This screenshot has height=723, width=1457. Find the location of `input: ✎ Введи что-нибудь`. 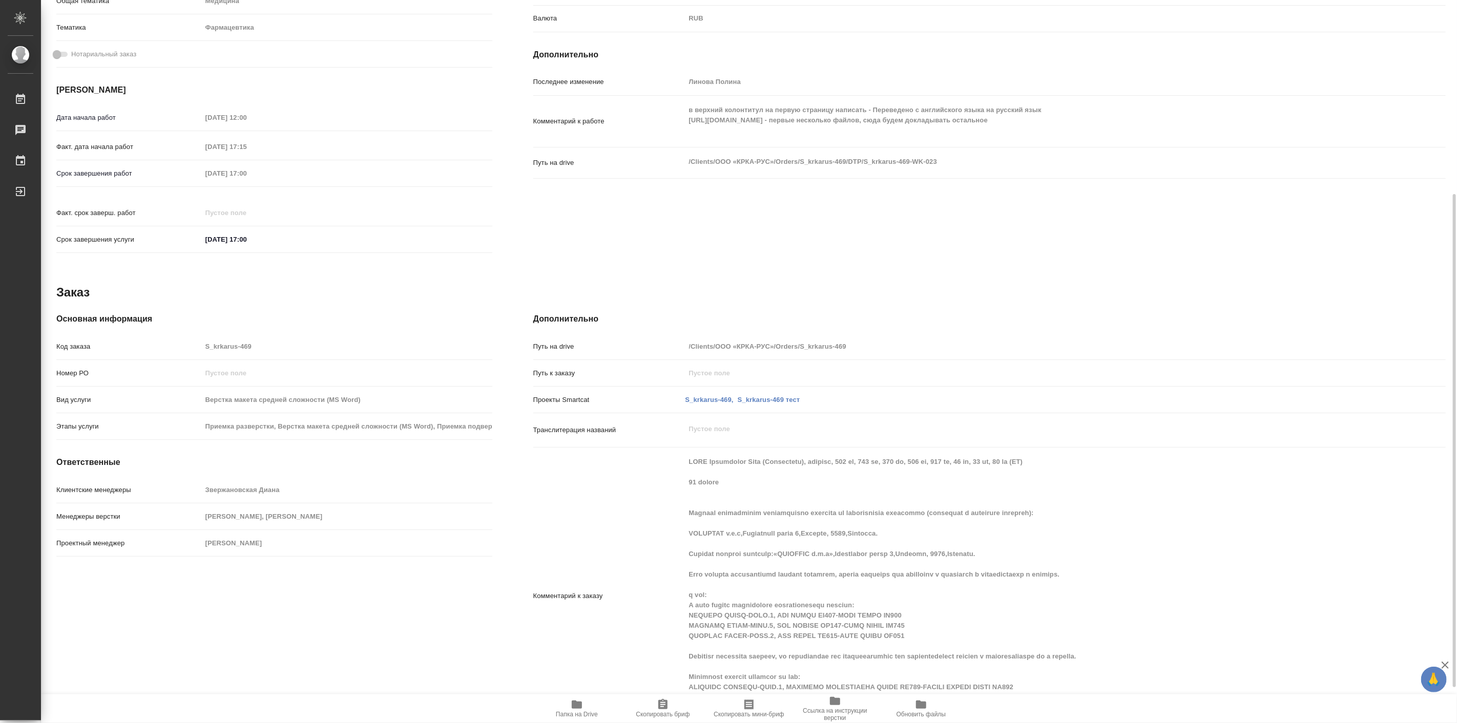

input: ✎ Введи что-нибудь is located at coordinates (246, 239).